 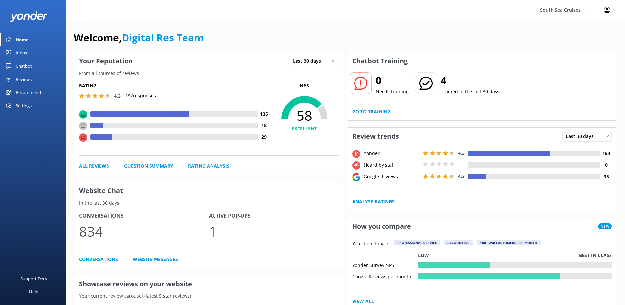 What do you see at coordinates (163, 37) in the screenshot?
I see `a: Digital Res Team` at bounding box center [163, 37].